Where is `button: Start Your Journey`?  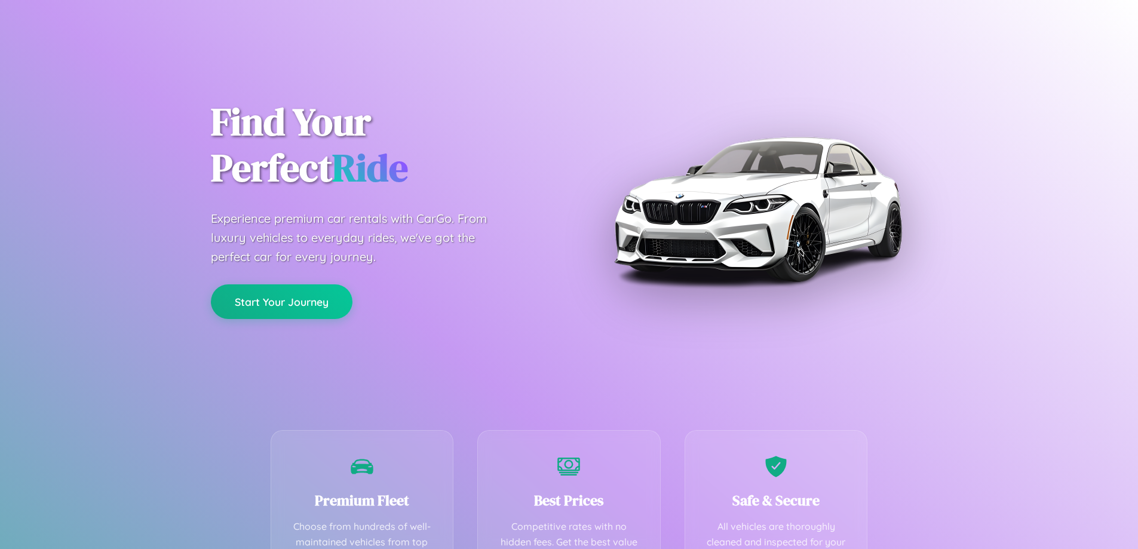
button: Start Your Journey is located at coordinates (281, 302).